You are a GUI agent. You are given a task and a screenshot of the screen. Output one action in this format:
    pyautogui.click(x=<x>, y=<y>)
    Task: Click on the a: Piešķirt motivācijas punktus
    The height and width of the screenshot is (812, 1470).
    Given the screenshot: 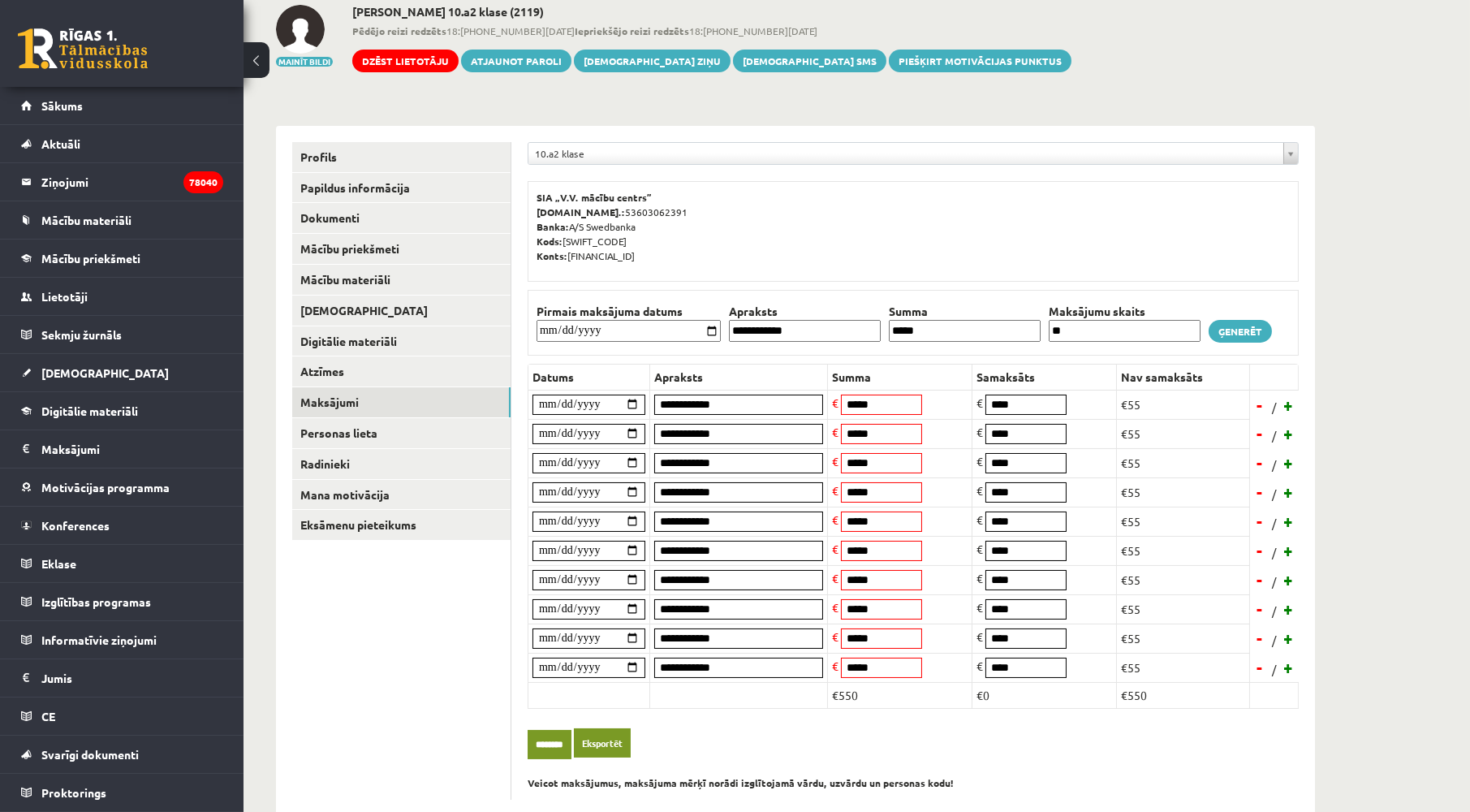 What is the action you would take?
    pyautogui.click(x=980, y=61)
    